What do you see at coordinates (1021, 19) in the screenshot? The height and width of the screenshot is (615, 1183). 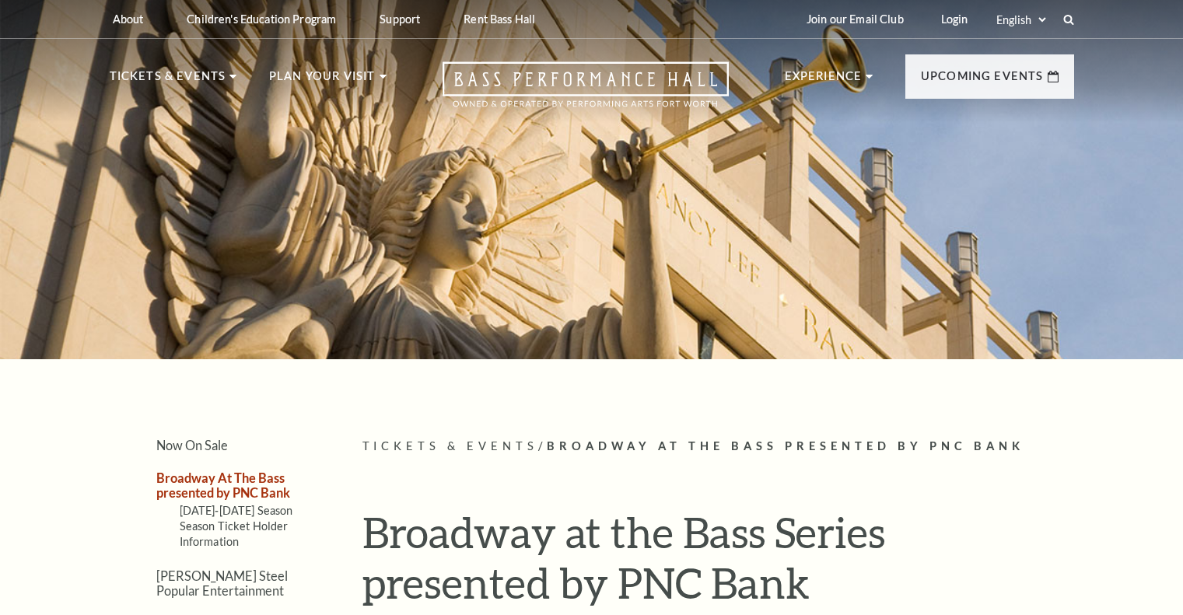 I see `select: Select:` at bounding box center [1021, 19].